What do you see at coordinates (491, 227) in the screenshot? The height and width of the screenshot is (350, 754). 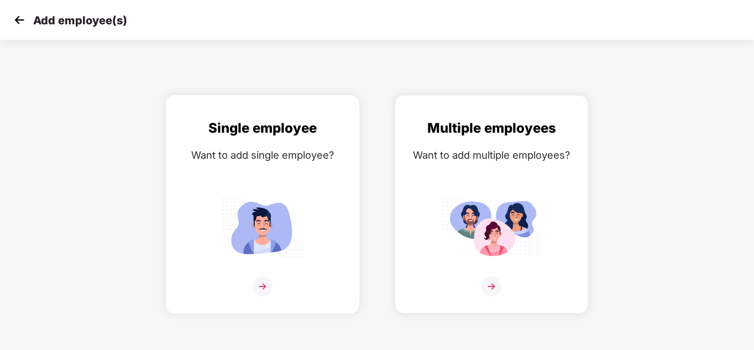 I see `img: svg+xml;base64,PHN2ZyB4bWxucz0iaHR0cDovL3d3dy53My5vcmcvMjAwMC9zdmciIGlkPSJNdWx0aXBsZV9lbXBsb3llZS...` at bounding box center [491, 227].